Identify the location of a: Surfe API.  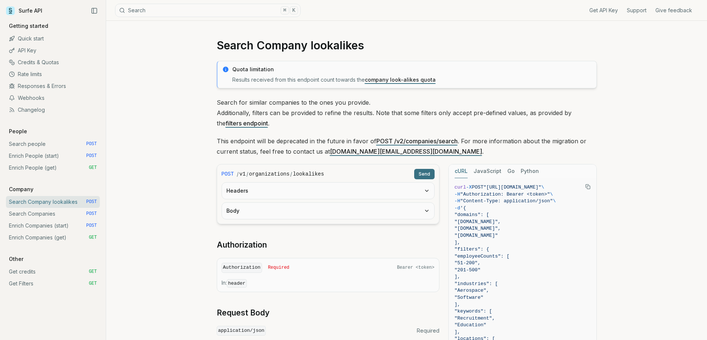
(24, 11).